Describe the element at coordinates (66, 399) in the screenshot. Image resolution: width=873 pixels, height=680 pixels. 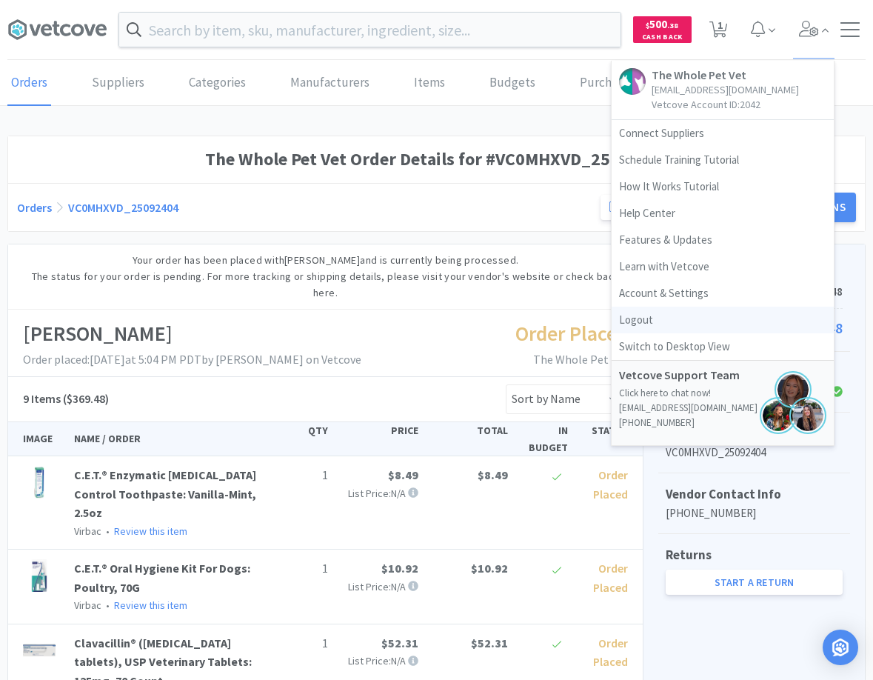
I see `h5: ($369.48)` at that location.